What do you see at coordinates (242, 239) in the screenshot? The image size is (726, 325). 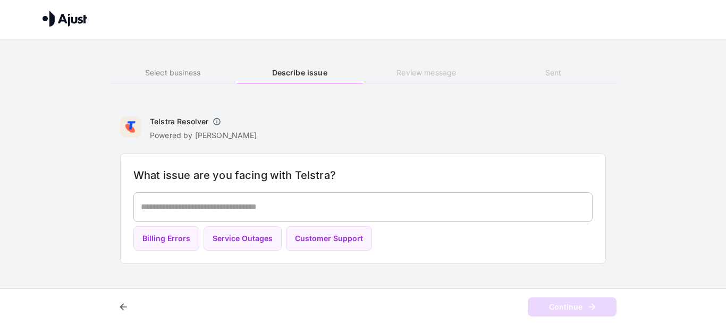 I see `button: Service Outages` at bounding box center [242, 239].